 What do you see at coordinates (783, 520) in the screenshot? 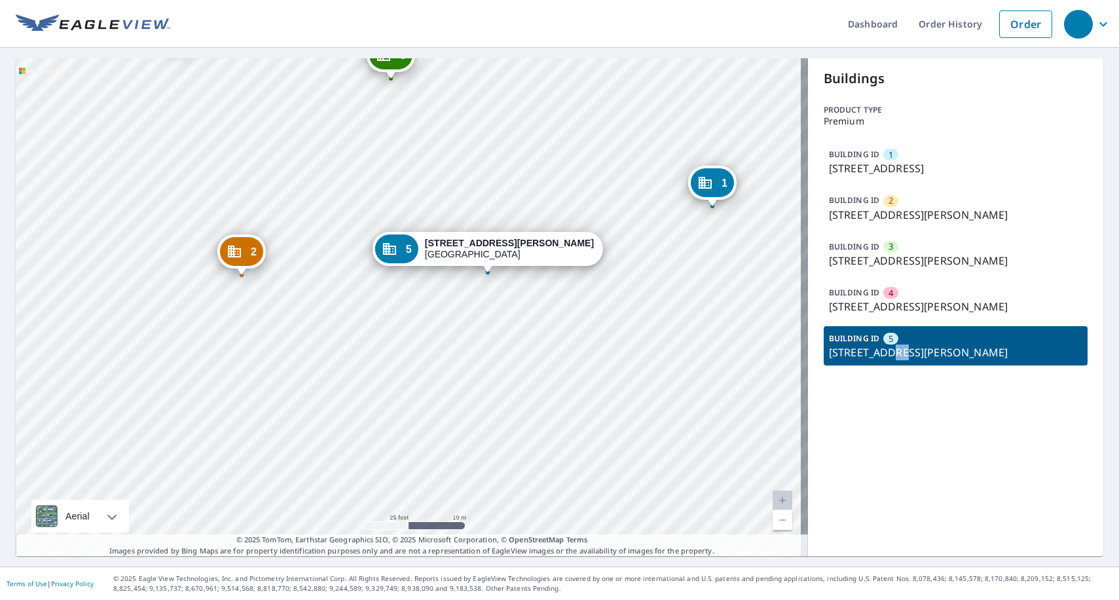
I see `a: Current Level 20, Zoom Out` at bounding box center [783, 520].